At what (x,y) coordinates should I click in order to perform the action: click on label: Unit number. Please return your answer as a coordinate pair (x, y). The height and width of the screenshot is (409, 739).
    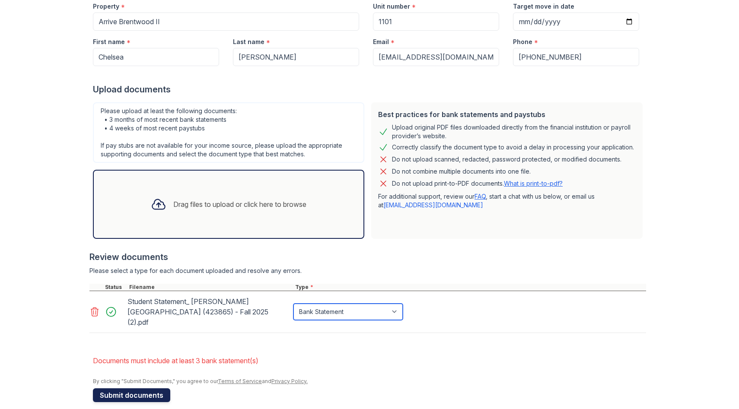
    Looking at the image, I should click on (392, 6).